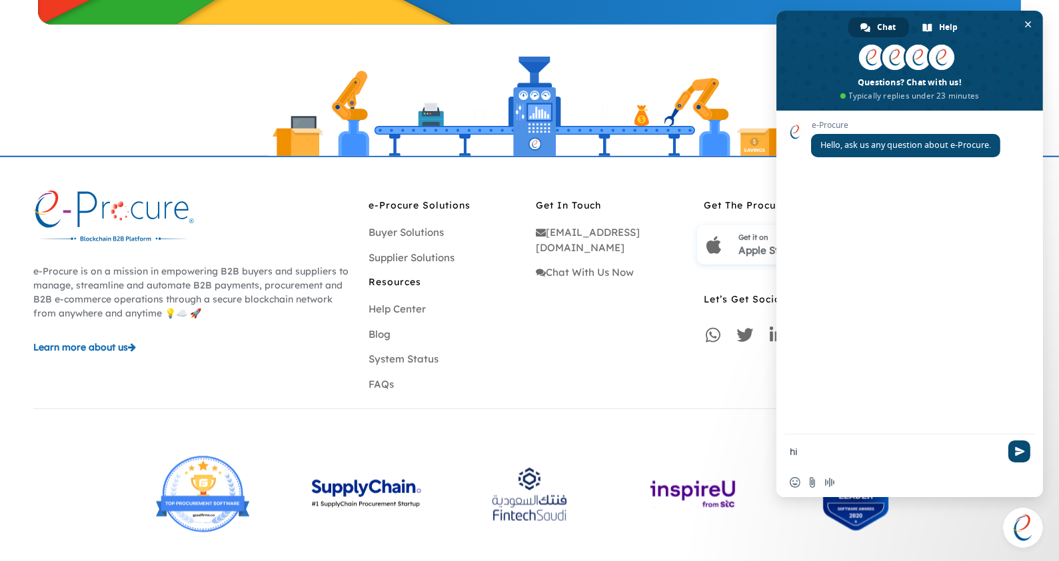  Describe the element at coordinates (906, 145) in the screenshot. I see `span: Hello, ask us any question about e-Procure.` at that location.